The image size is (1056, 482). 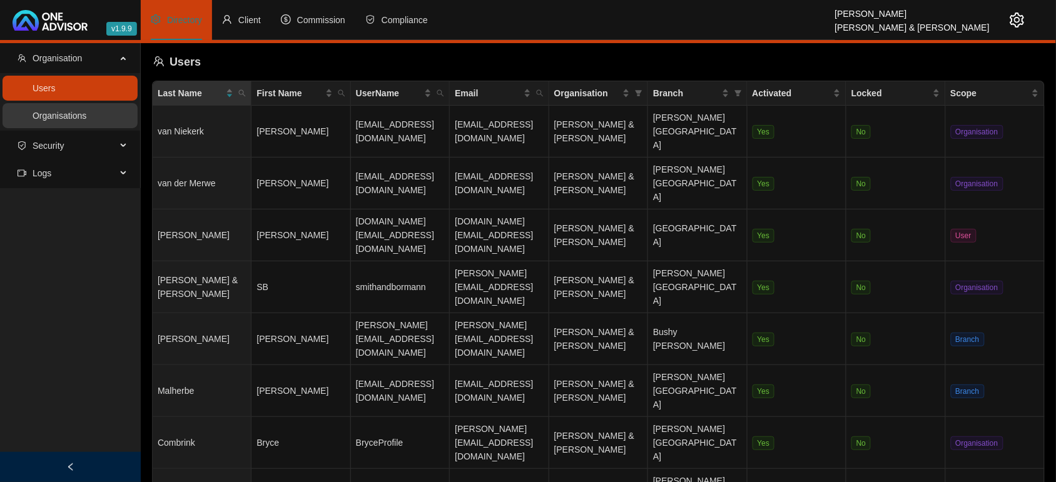 I want to click on span: setting, so click(x=156, y=19).